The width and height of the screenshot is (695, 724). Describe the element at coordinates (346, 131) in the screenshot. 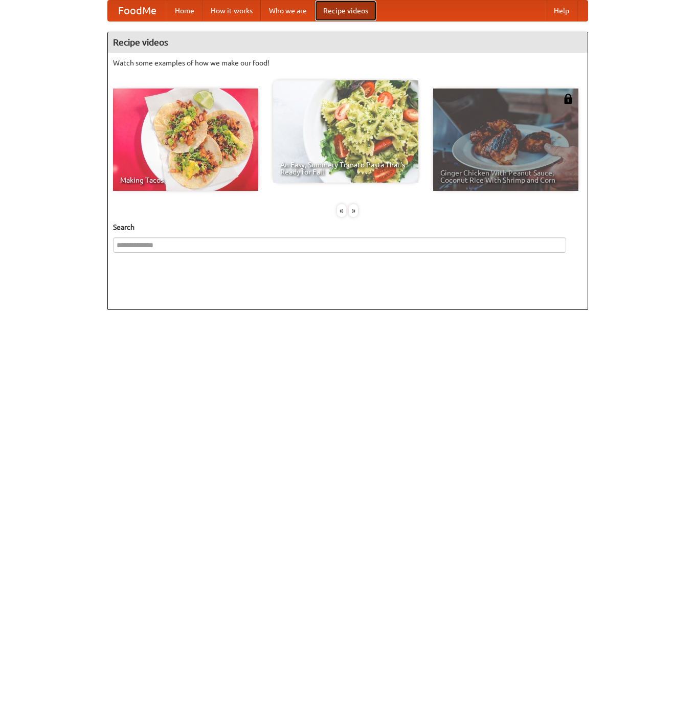

I see `a: An Easy, Summery Tomato Pasta That's Ready for Fall` at that location.